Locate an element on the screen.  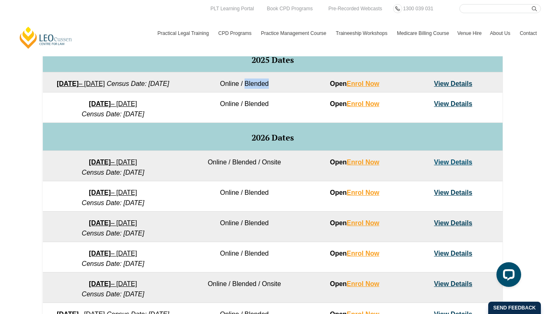
a: Book CPD Programs is located at coordinates (289, 9).